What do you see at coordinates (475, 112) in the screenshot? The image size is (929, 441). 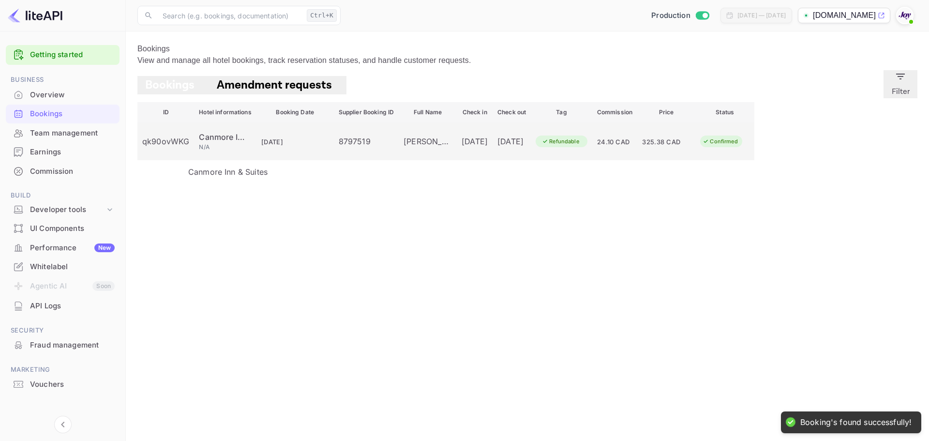 I see `th: Check in` at bounding box center [475, 112].